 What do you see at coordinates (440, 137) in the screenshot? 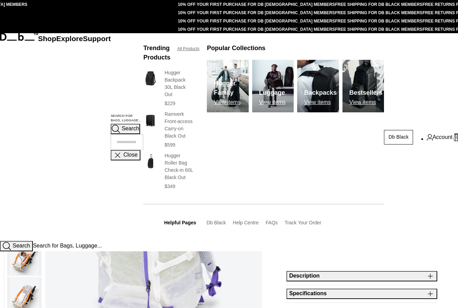
I see `a: Account` at bounding box center [440, 137].